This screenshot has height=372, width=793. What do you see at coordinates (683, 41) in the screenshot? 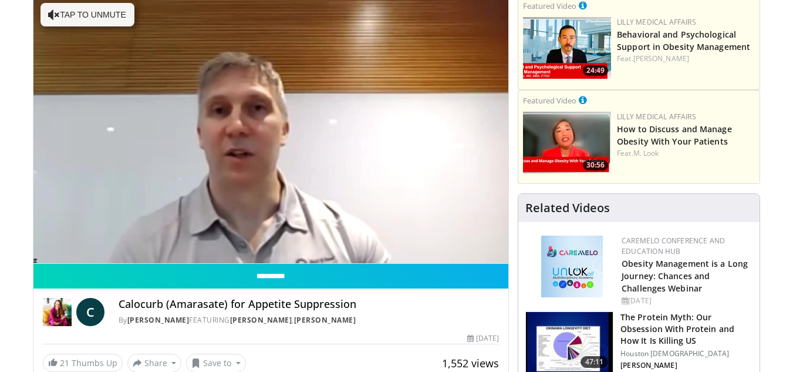
I see `a: Behavioral and Psychological Support in Obesity Management` at bounding box center [683, 41].